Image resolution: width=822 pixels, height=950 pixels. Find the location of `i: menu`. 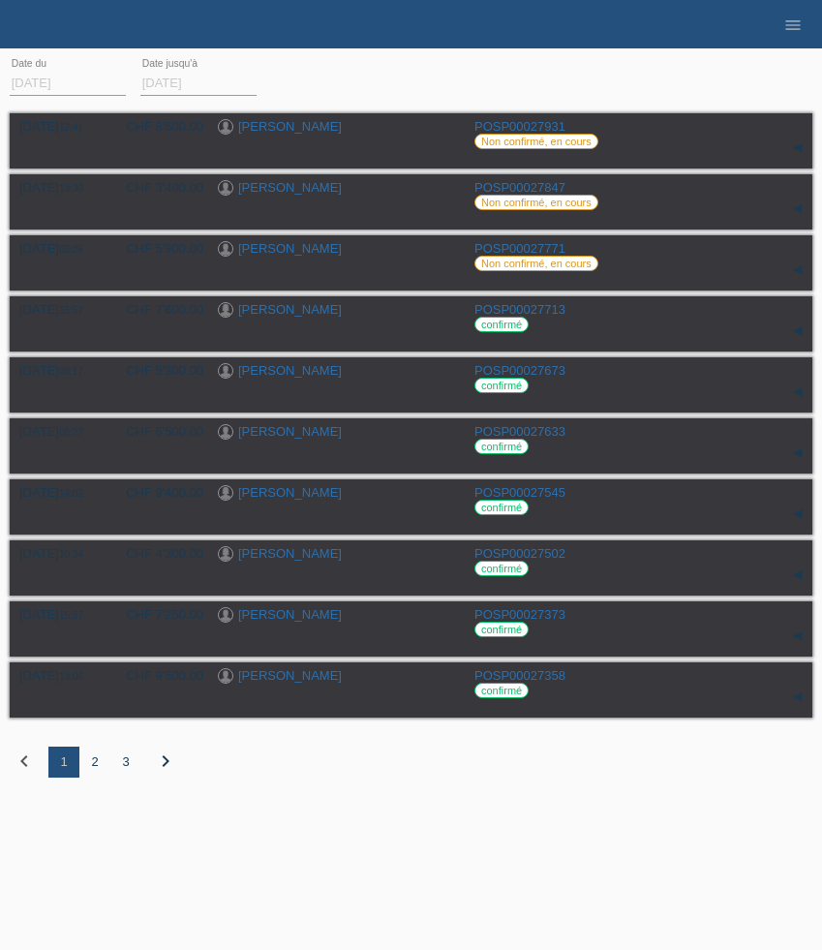

i: menu is located at coordinates (793, 25).